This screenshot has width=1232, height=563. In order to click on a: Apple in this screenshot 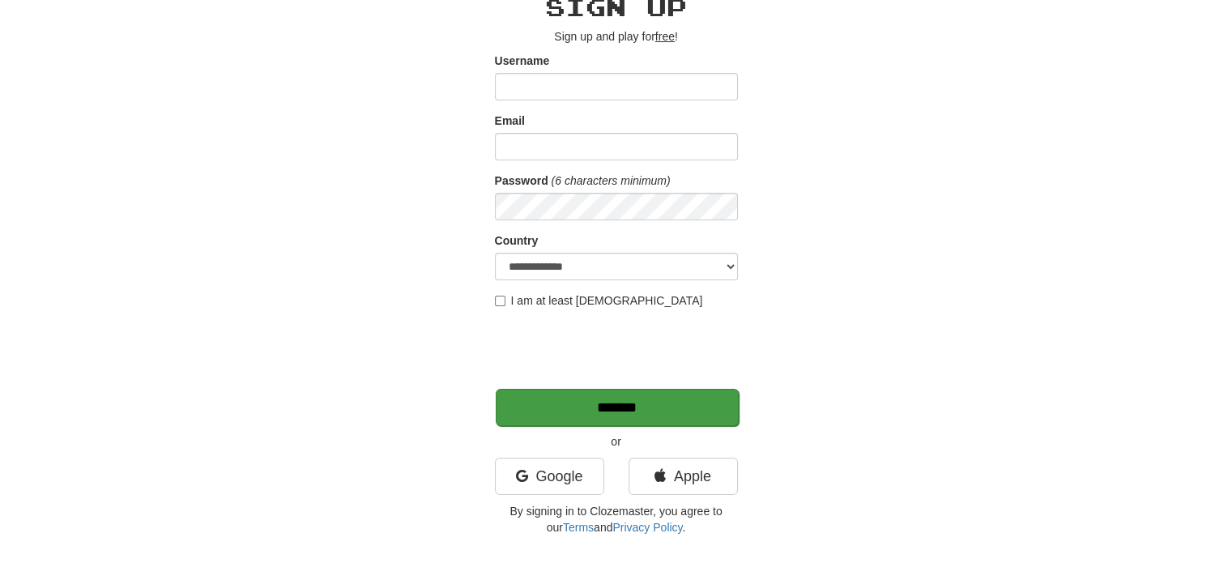, I will do `click(683, 476)`.